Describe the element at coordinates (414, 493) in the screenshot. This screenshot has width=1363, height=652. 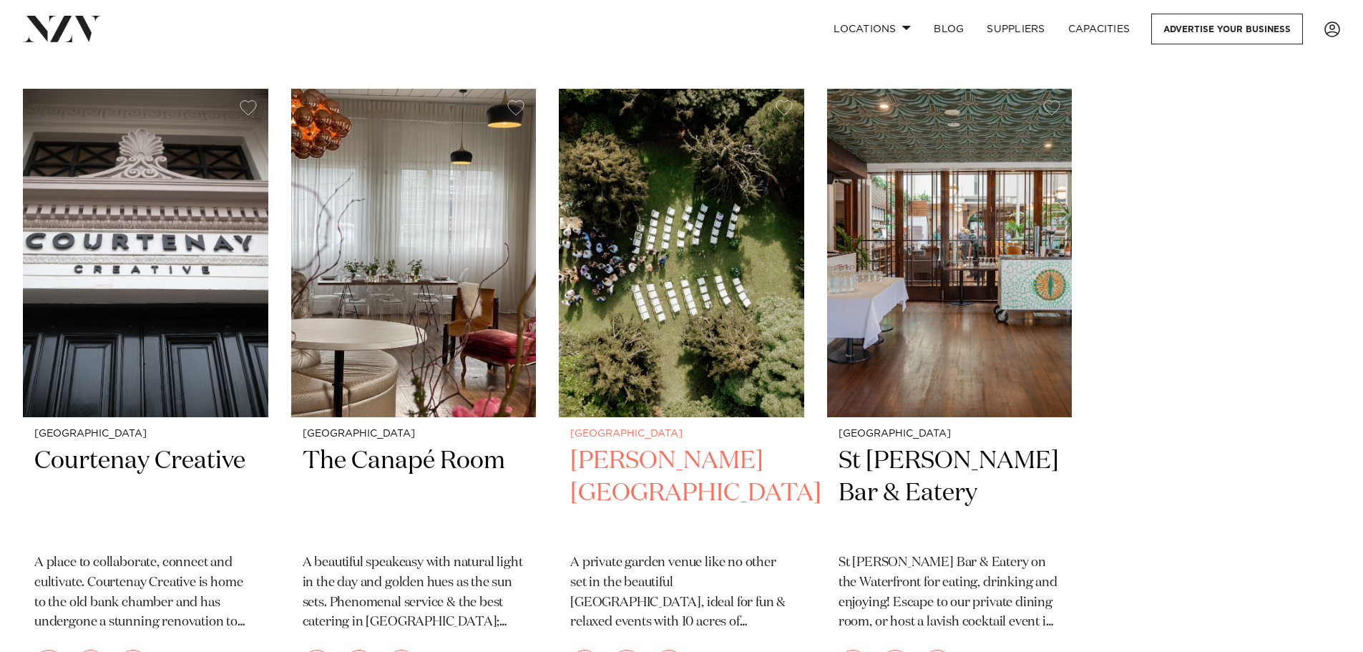
I see `h2: The Canapé Room` at that location.